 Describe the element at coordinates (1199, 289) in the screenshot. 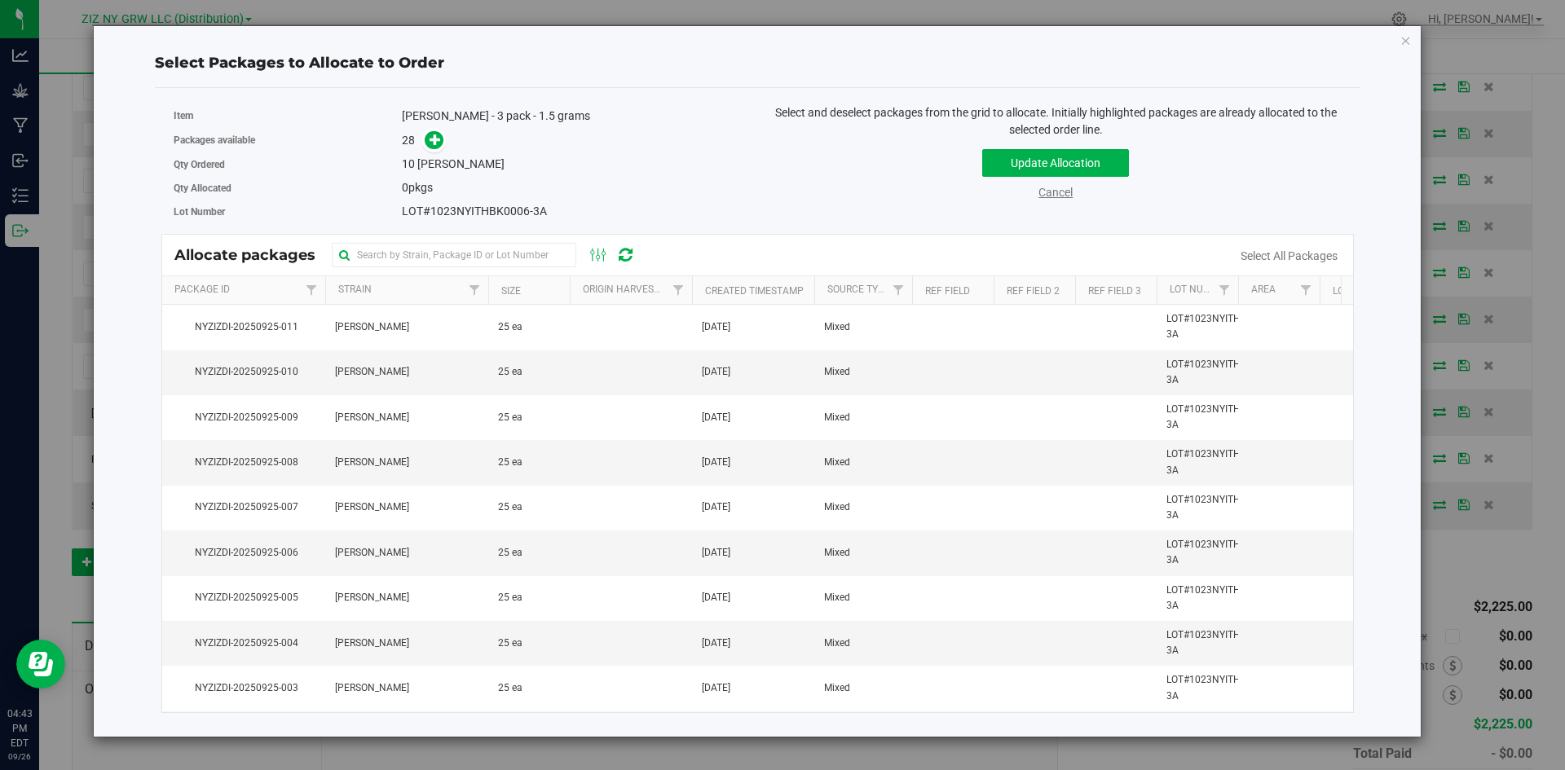

I see `a: Lot Number` at that location.